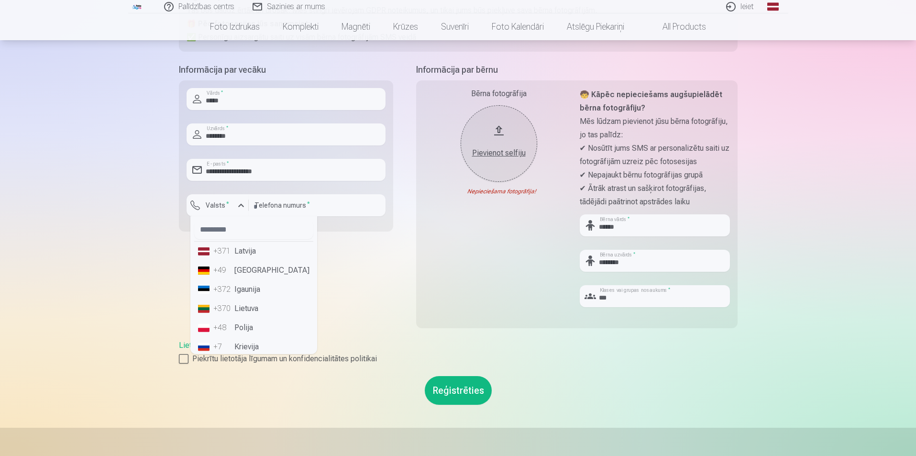 The width and height of the screenshot is (916, 456). I want to click on div: +49, so click(223, 270).